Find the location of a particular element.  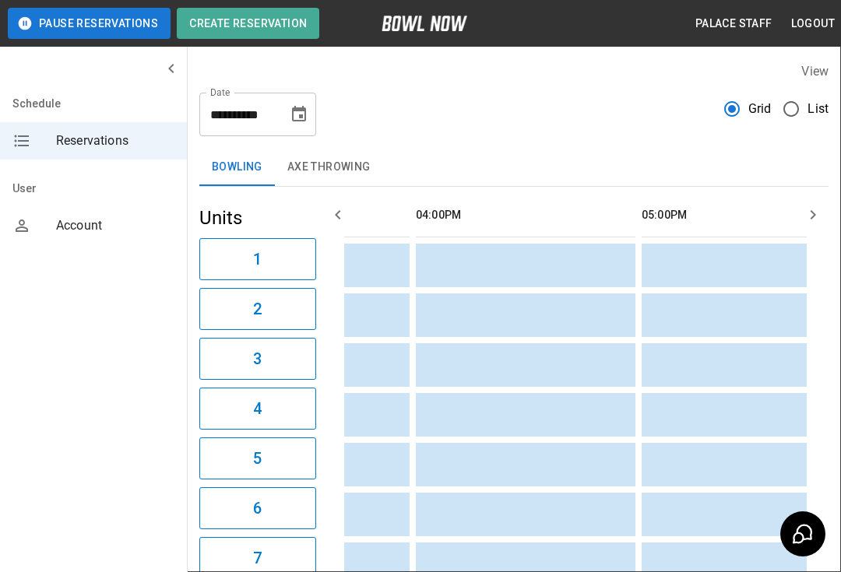

div: inventory tabs is located at coordinates (514, 167).